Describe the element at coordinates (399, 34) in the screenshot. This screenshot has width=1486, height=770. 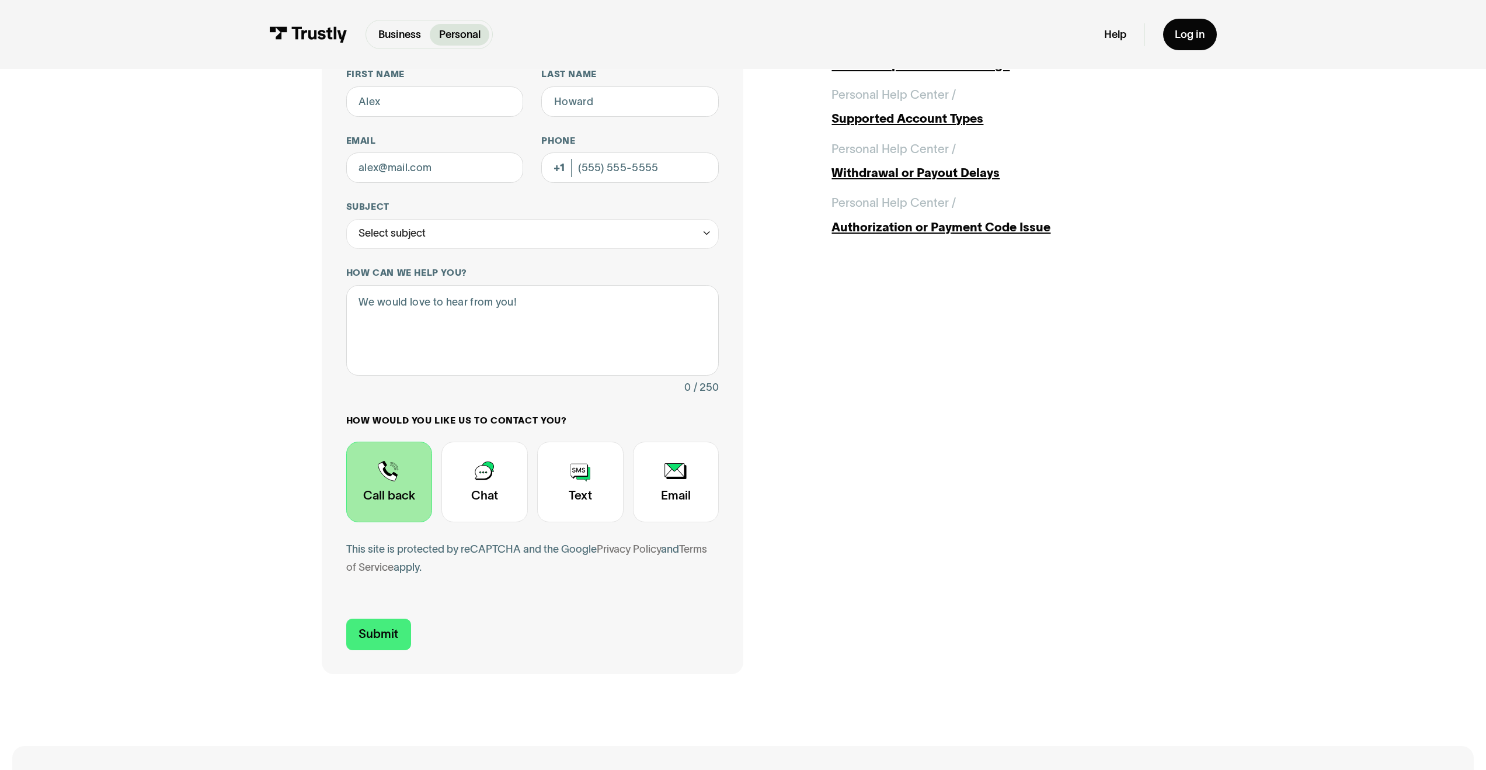
I see `p: Business` at that location.